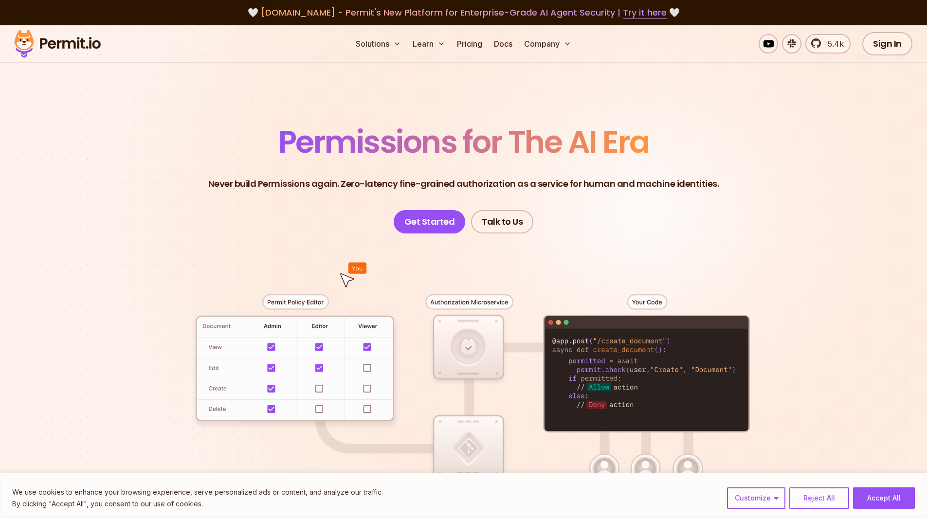  What do you see at coordinates (819, 498) in the screenshot?
I see `button: Reject All` at bounding box center [819, 498].